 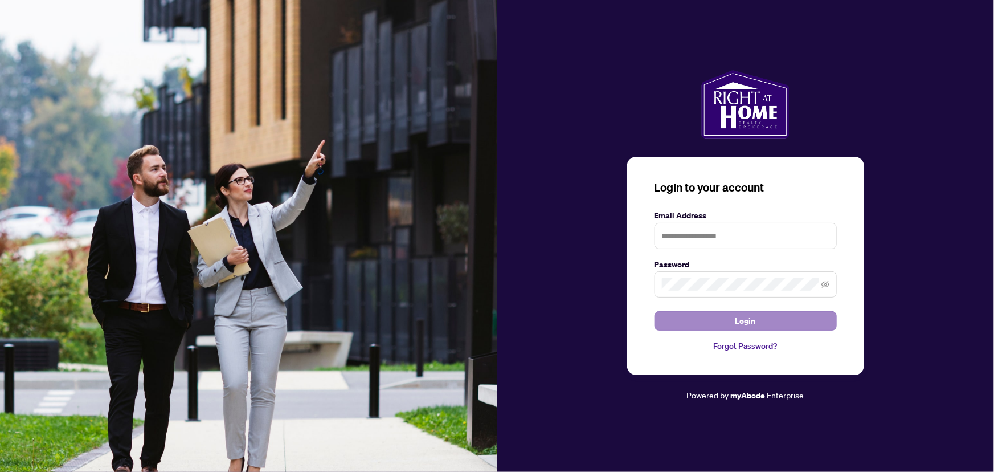 What do you see at coordinates (826, 284) in the screenshot?
I see `span: eye-invisible` at bounding box center [826, 284].